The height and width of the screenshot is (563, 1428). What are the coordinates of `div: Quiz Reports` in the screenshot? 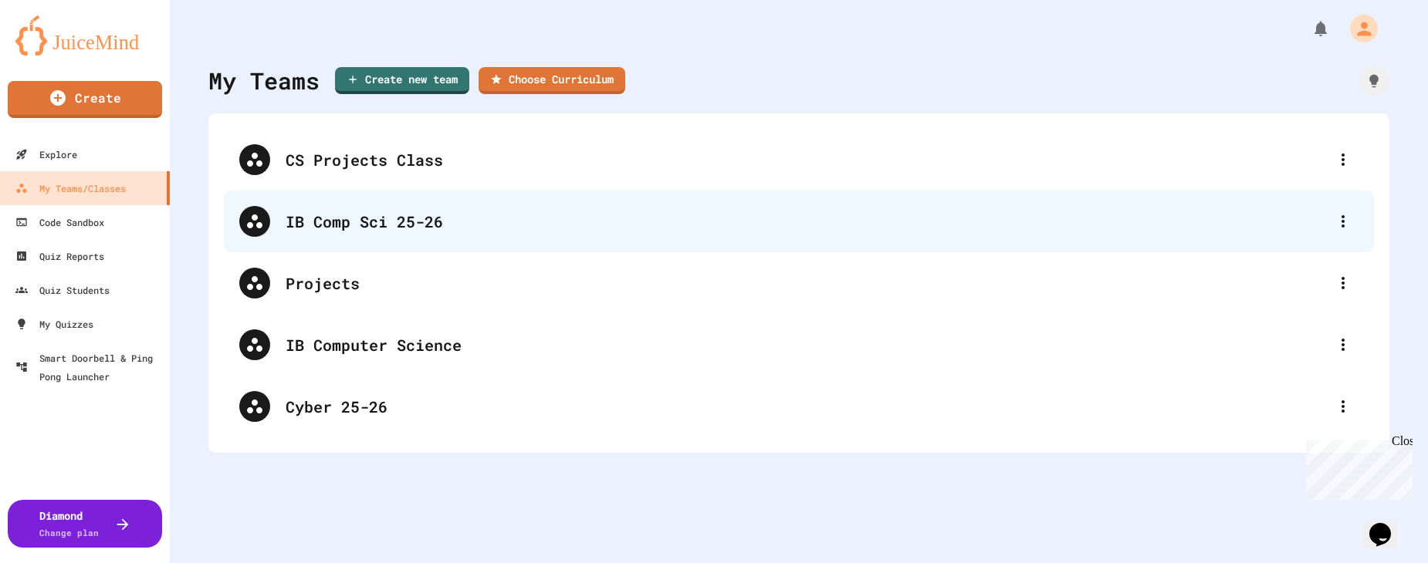 It's located at (59, 256).